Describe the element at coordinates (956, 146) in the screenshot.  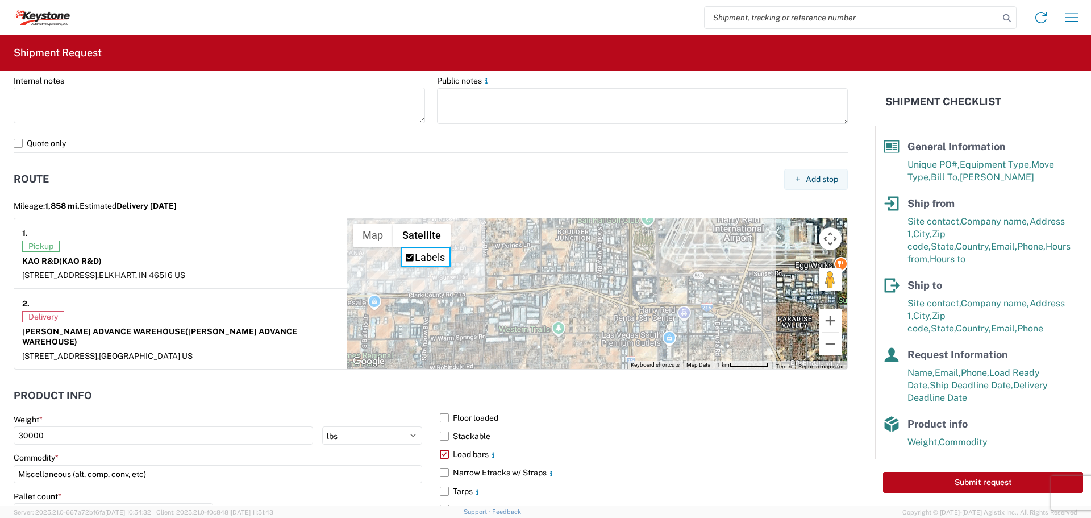
I see `span: General Information` at that location.